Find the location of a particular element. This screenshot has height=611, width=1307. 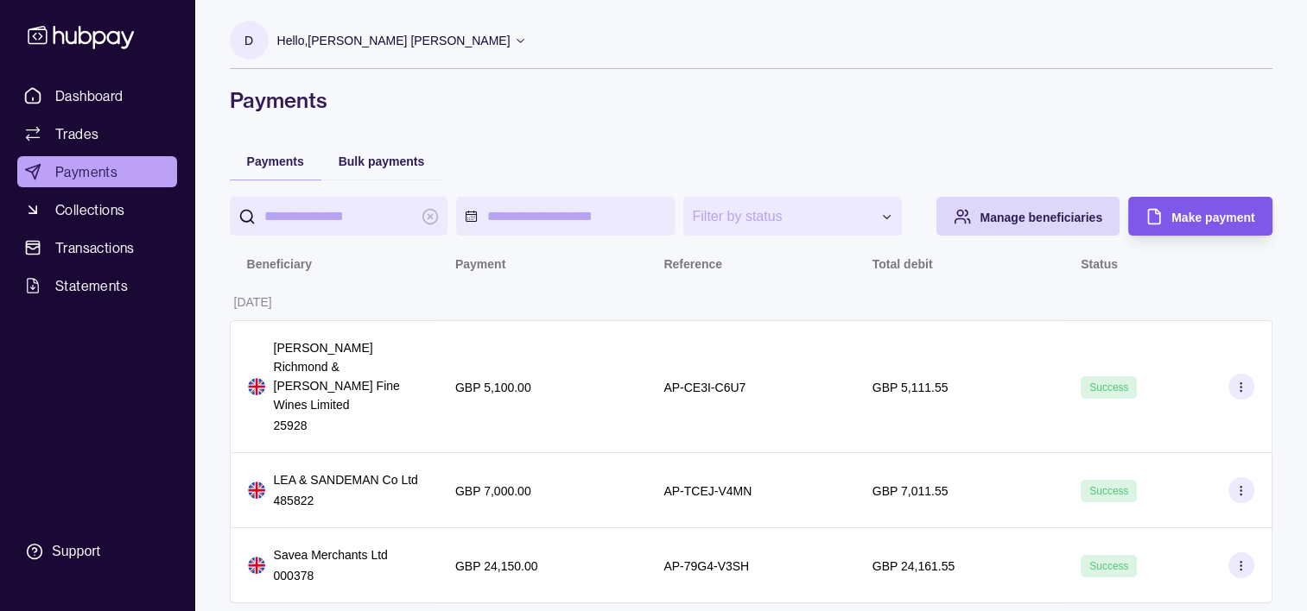

p: Reference is located at coordinates (693, 264).